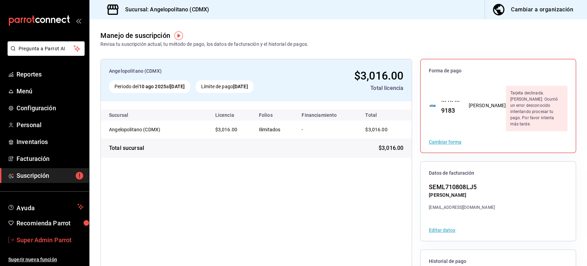 This screenshot has height=266, width=587. Describe the element at coordinates (135, 35) in the screenshot. I see `div: Manejo de suscripción` at that location.